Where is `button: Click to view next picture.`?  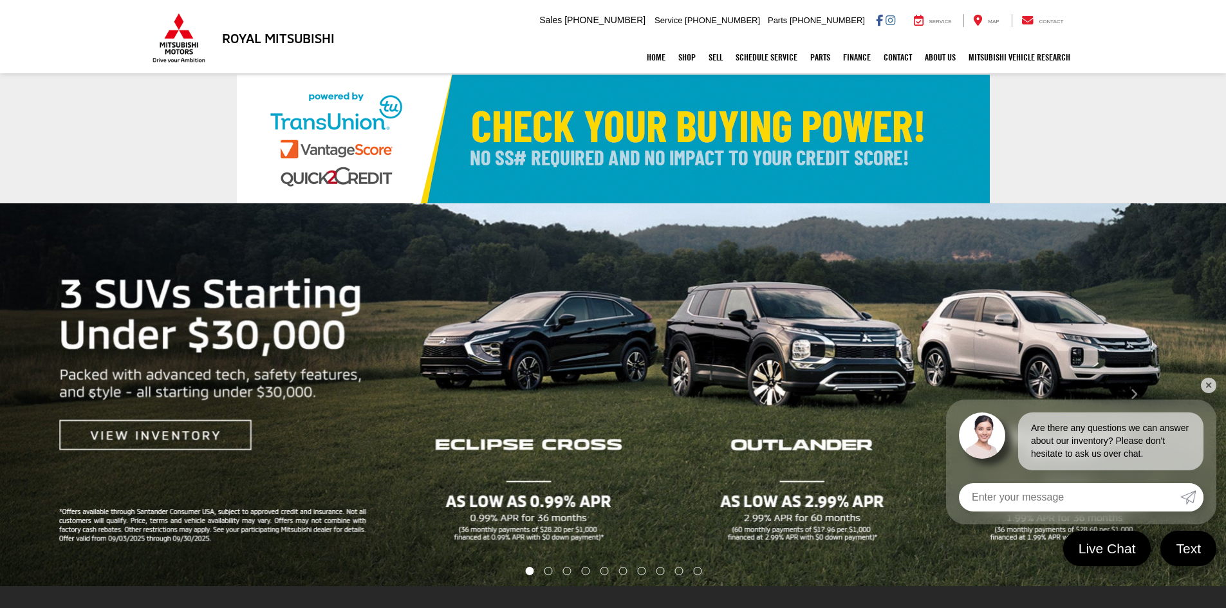 button: Click to view next picture. is located at coordinates (1134, 394).